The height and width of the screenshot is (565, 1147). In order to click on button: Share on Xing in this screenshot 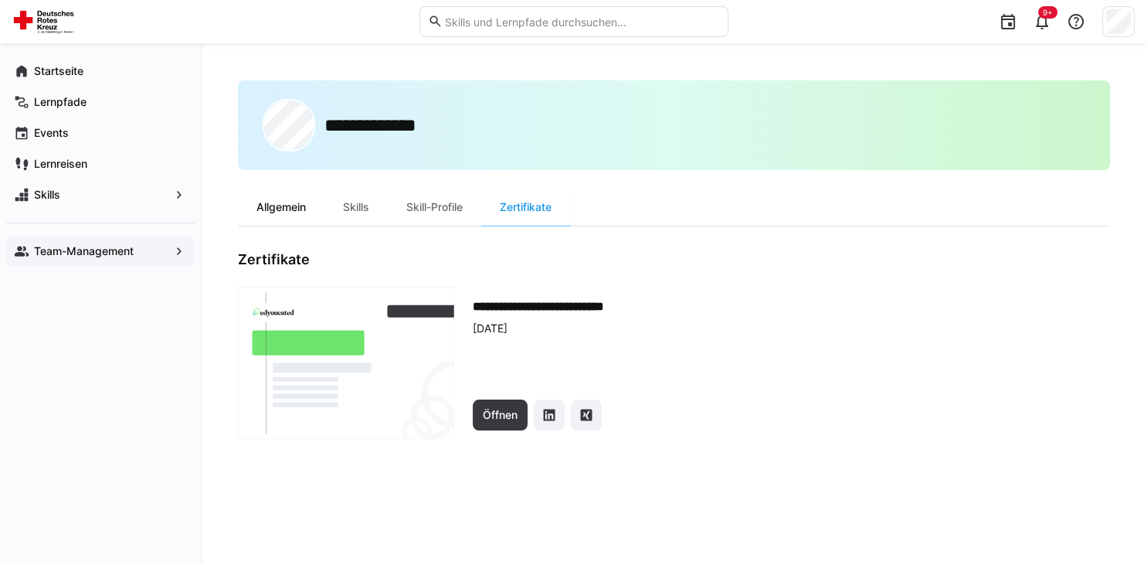, I will do `click(586, 415)`.